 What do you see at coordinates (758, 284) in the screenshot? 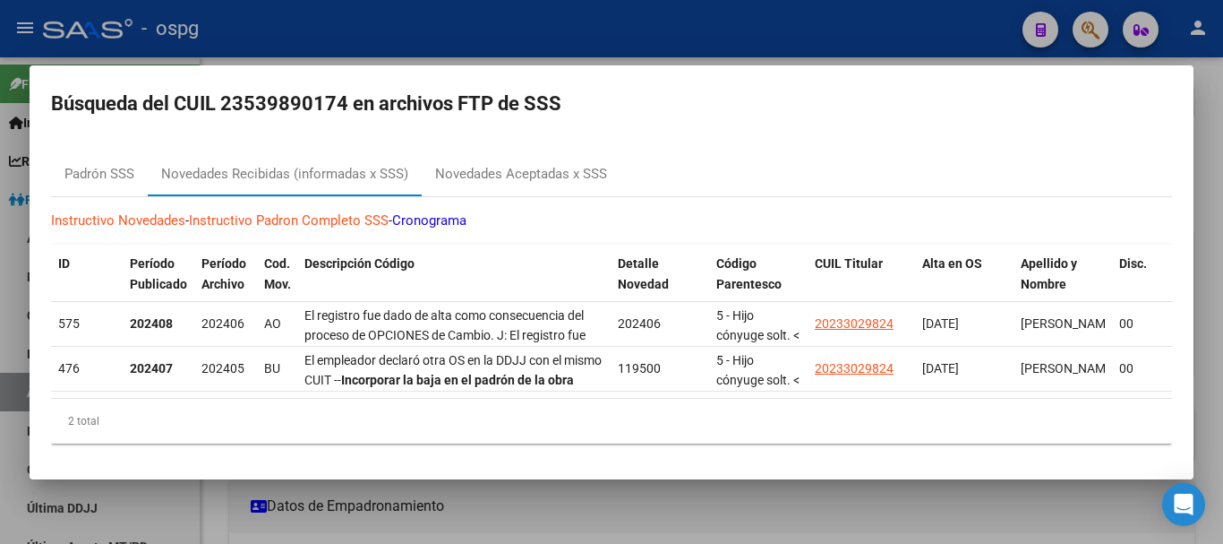
I see `datatable-header-cell: Código Parentesco` at bounding box center [758, 284].